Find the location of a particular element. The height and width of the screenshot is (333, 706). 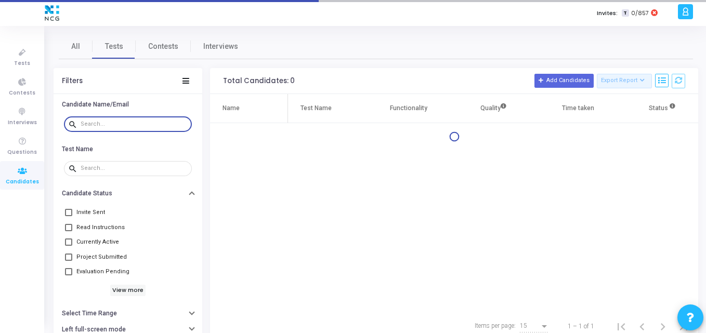

button: Candidate Name/Email is located at coordinates (128, 104).